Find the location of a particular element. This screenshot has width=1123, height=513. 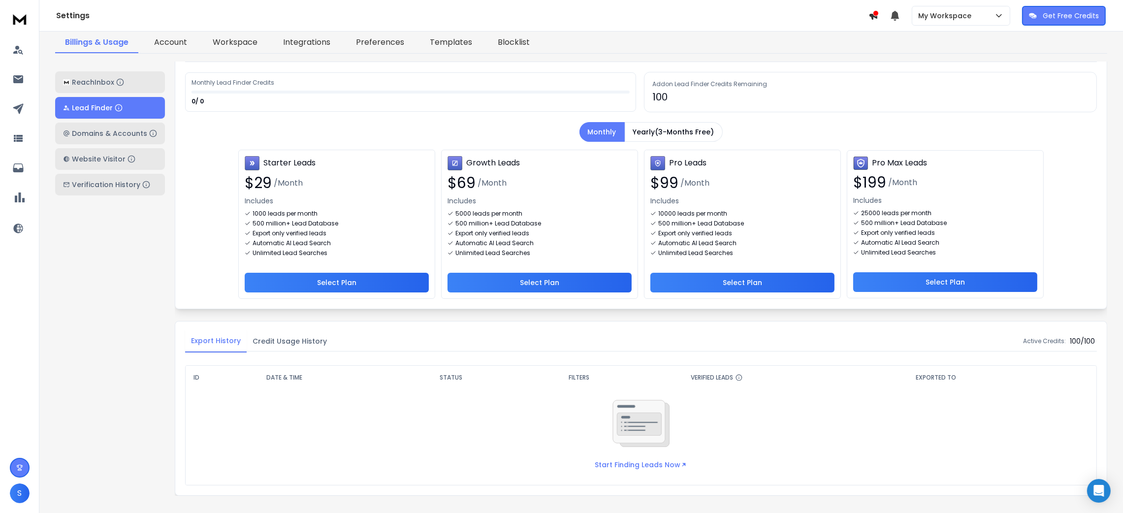

p: 0/ 0 is located at coordinates (198, 101).